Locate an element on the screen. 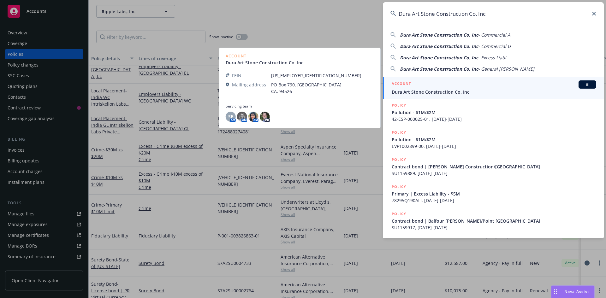 The image size is (606, 298). a: ACCOUNTBIDura Art Stone Construction Co. Inc is located at coordinates (494, 88).